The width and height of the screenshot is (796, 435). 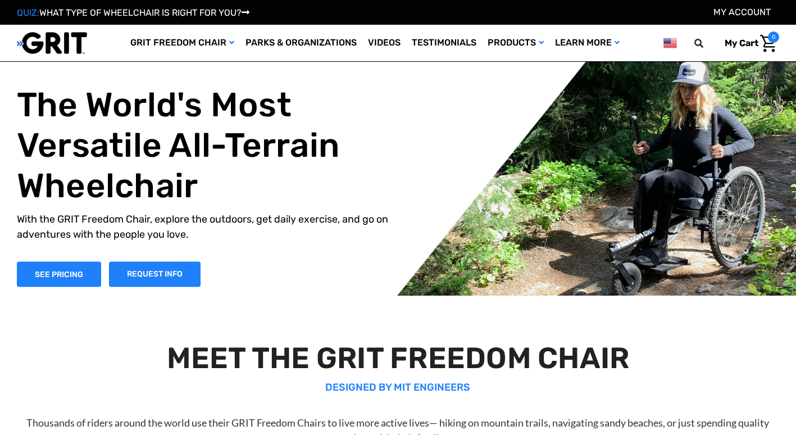 What do you see at coordinates (516, 43) in the screenshot?
I see `a: Products` at bounding box center [516, 43].